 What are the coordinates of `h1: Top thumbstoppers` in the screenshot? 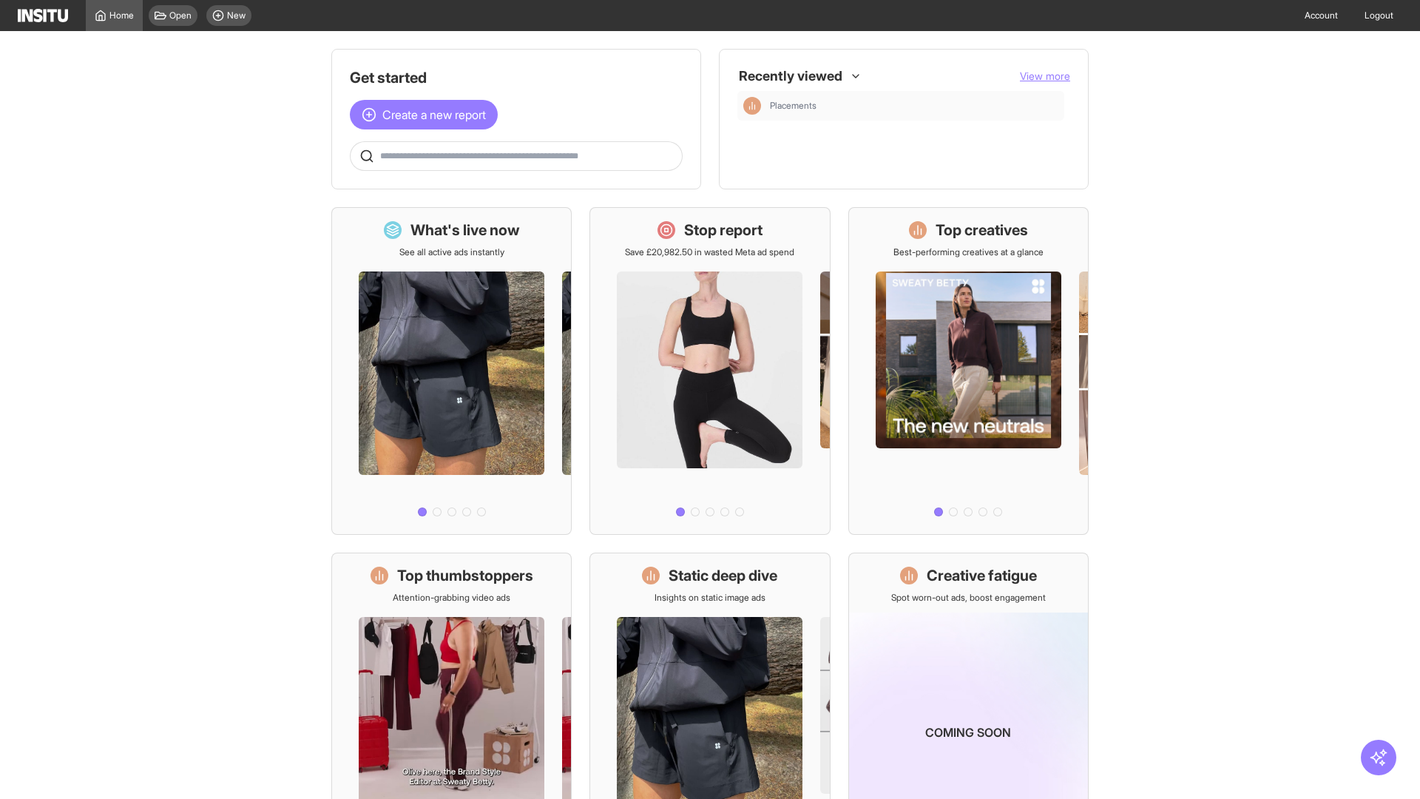 It's located at (465, 575).